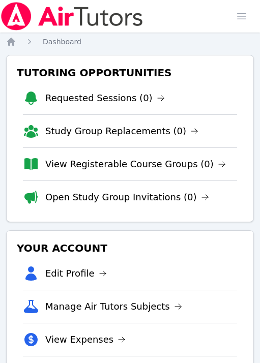 This screenshot has height=363, width=260. Describe the element at coordinates (135, 164) in the screenshot. I see `a: View Registerable Course Groups (0)` at that location.